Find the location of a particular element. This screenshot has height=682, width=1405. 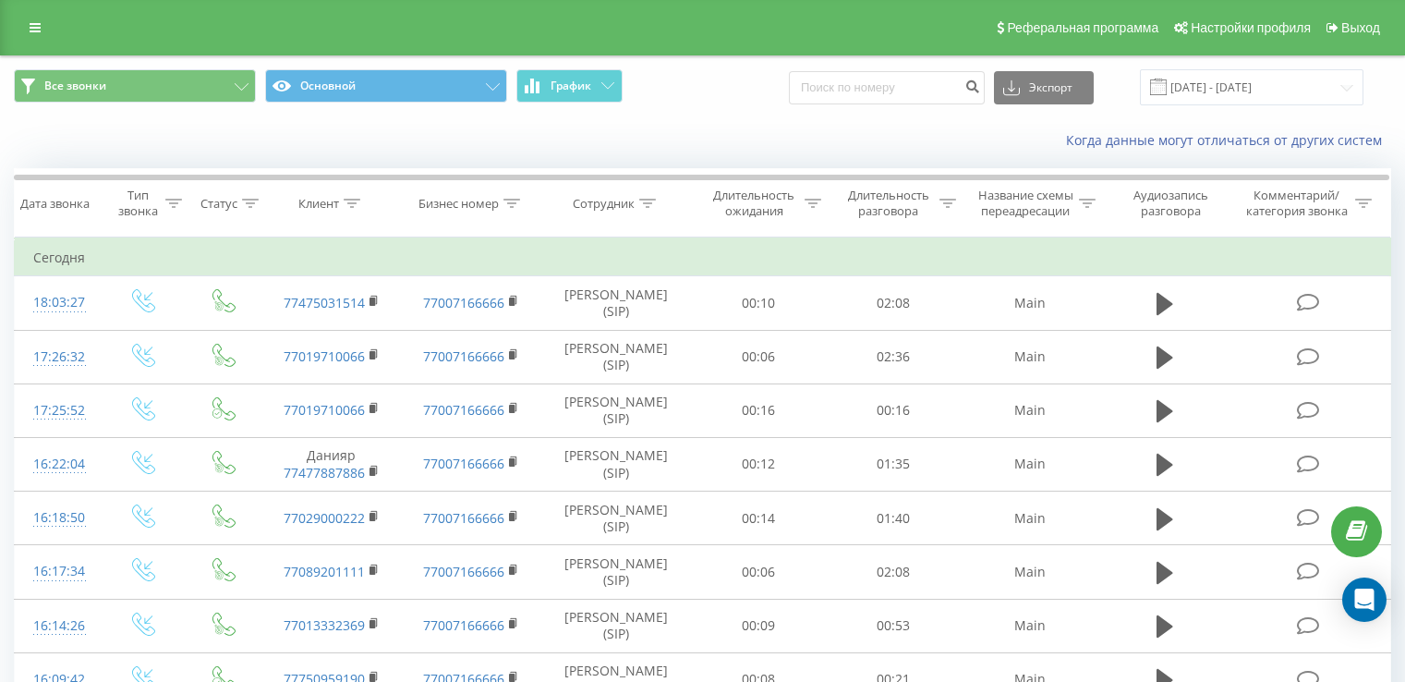

a: 77013332369 is located at coordinates (324, 624).